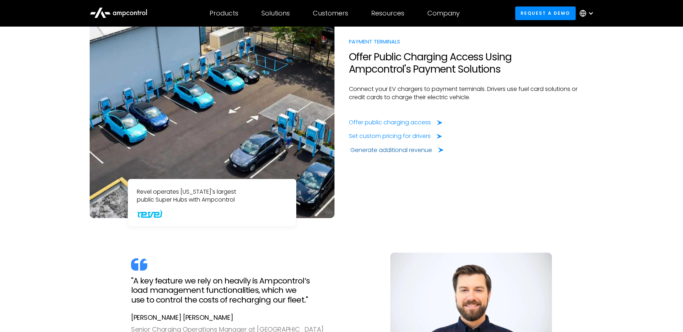  I want to click on div: Generate additional revenue, so click(391, 150).